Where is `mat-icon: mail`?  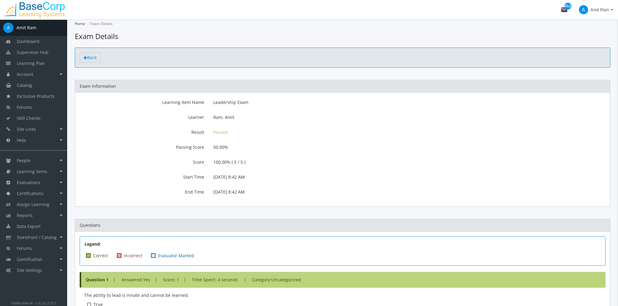
mat-icon: mail is located at coordinates (564, 10).